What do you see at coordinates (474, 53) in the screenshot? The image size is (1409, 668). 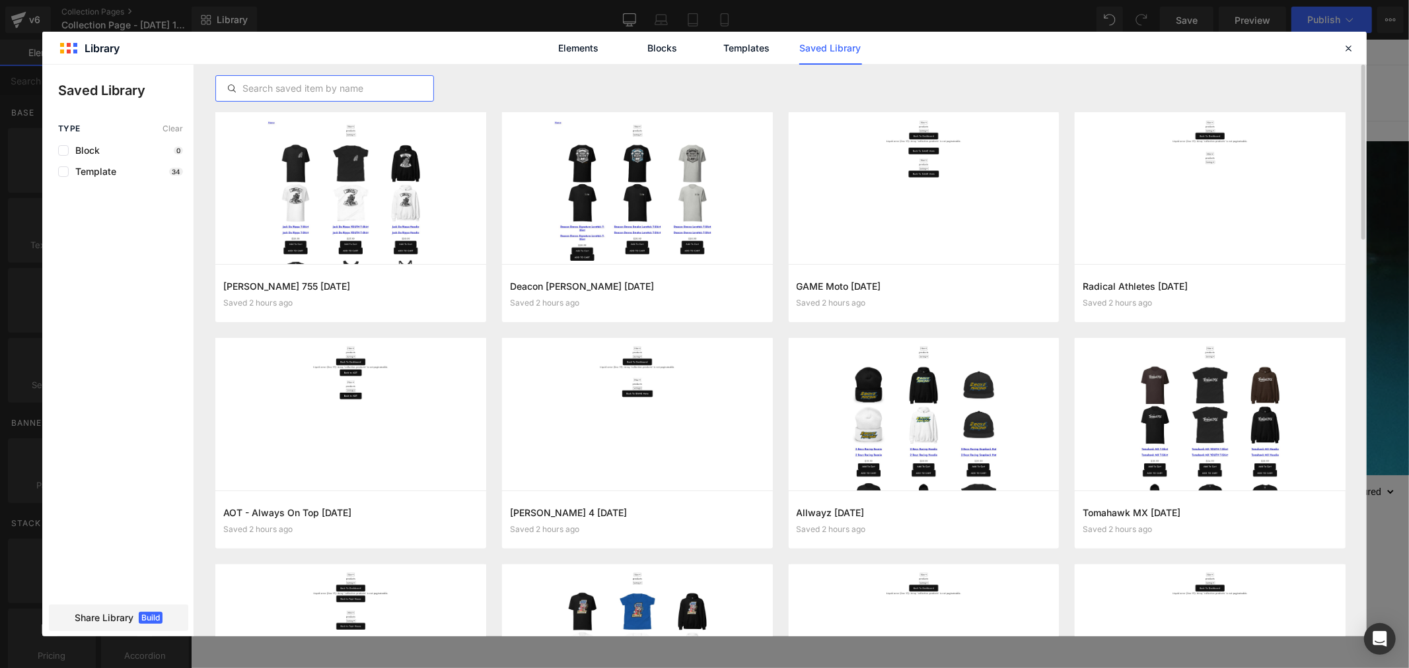 I see `a: Catalog` at bounding box center [474, 53].